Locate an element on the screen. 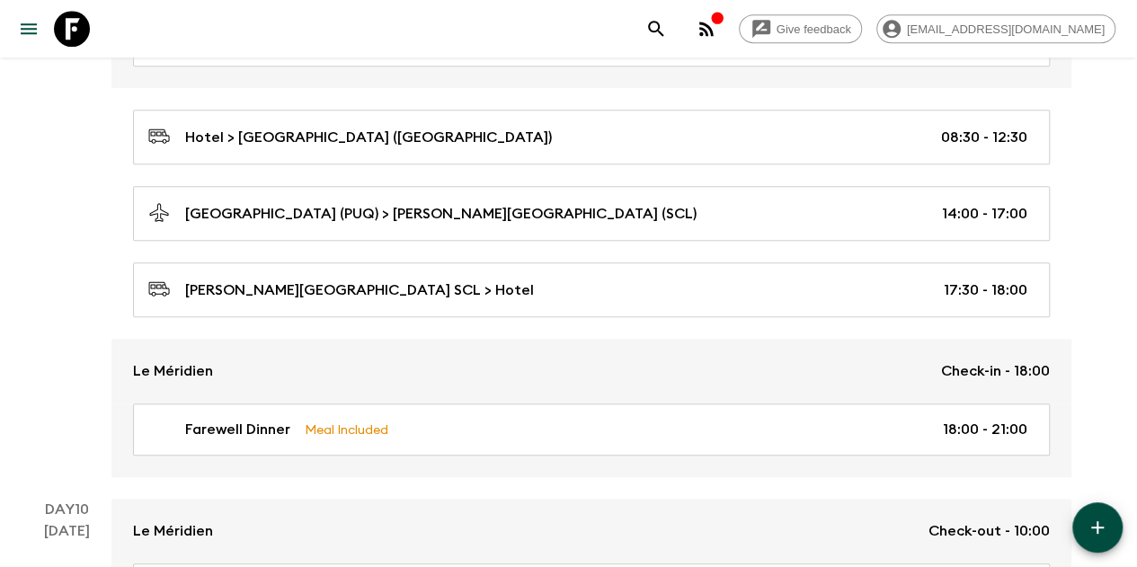 This screenshot has height=567, width=1137. p: Meal Included is located at coordinates (346, 430).